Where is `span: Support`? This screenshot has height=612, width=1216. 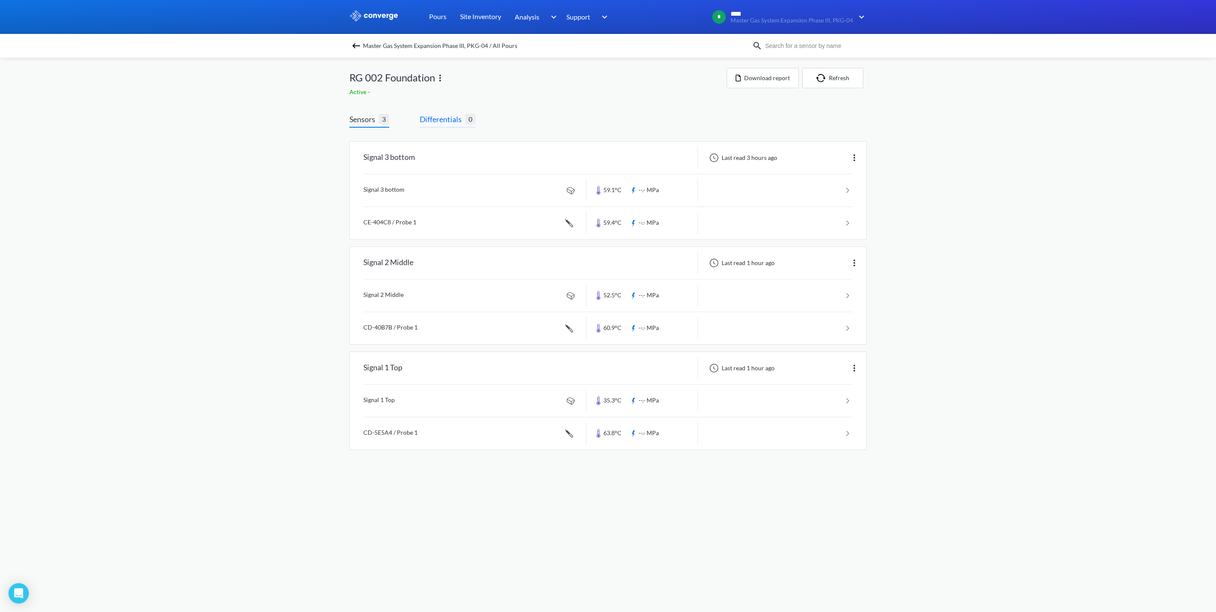
span: Support is located at coordinates (578, 17).